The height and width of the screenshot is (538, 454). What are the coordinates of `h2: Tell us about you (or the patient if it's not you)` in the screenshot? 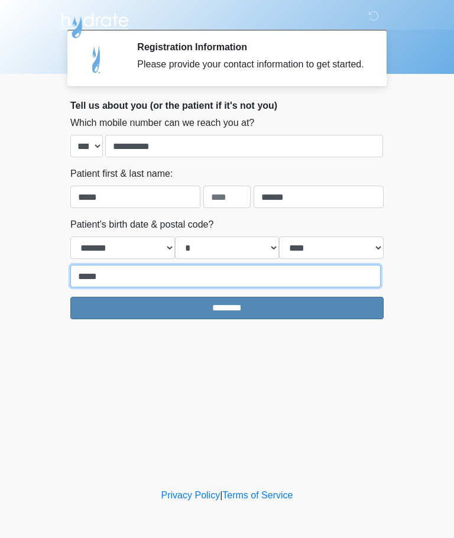 It's located at (227, 105).